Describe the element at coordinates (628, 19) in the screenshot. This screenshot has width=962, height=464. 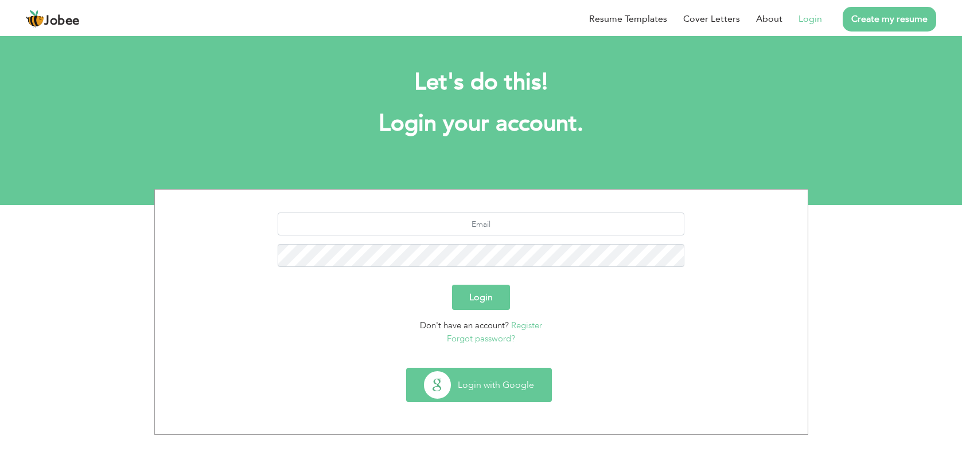
I see `a: Resume Templates` at that location.